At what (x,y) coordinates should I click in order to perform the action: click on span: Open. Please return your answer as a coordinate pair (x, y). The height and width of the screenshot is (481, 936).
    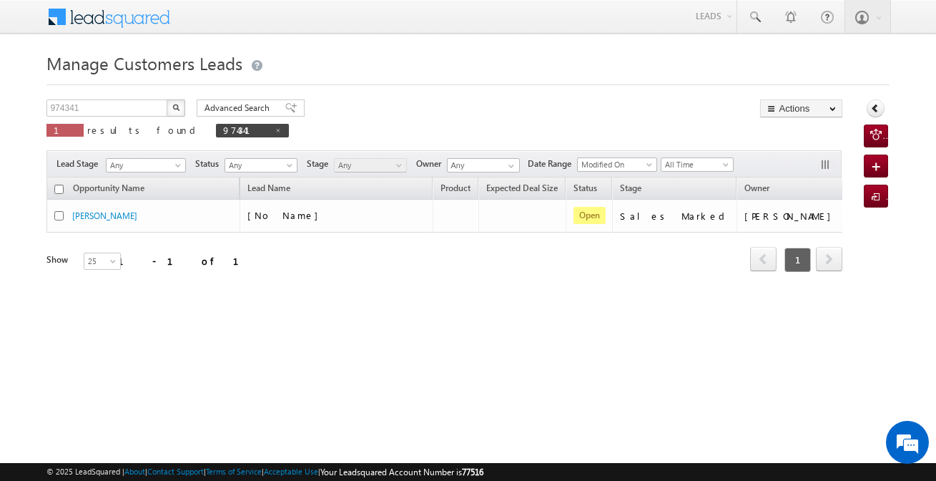
    Looking at the image, I should click on (589, 215).